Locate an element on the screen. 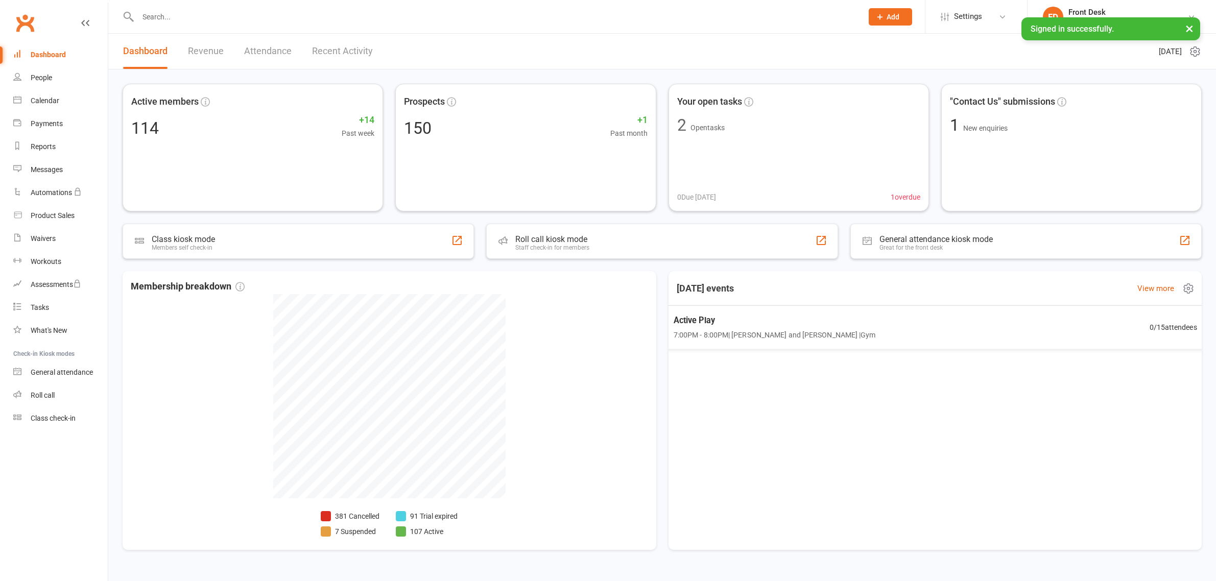 This screenshot has width=1216, height=581. a: Calendar is located at coordinates (60, 101).